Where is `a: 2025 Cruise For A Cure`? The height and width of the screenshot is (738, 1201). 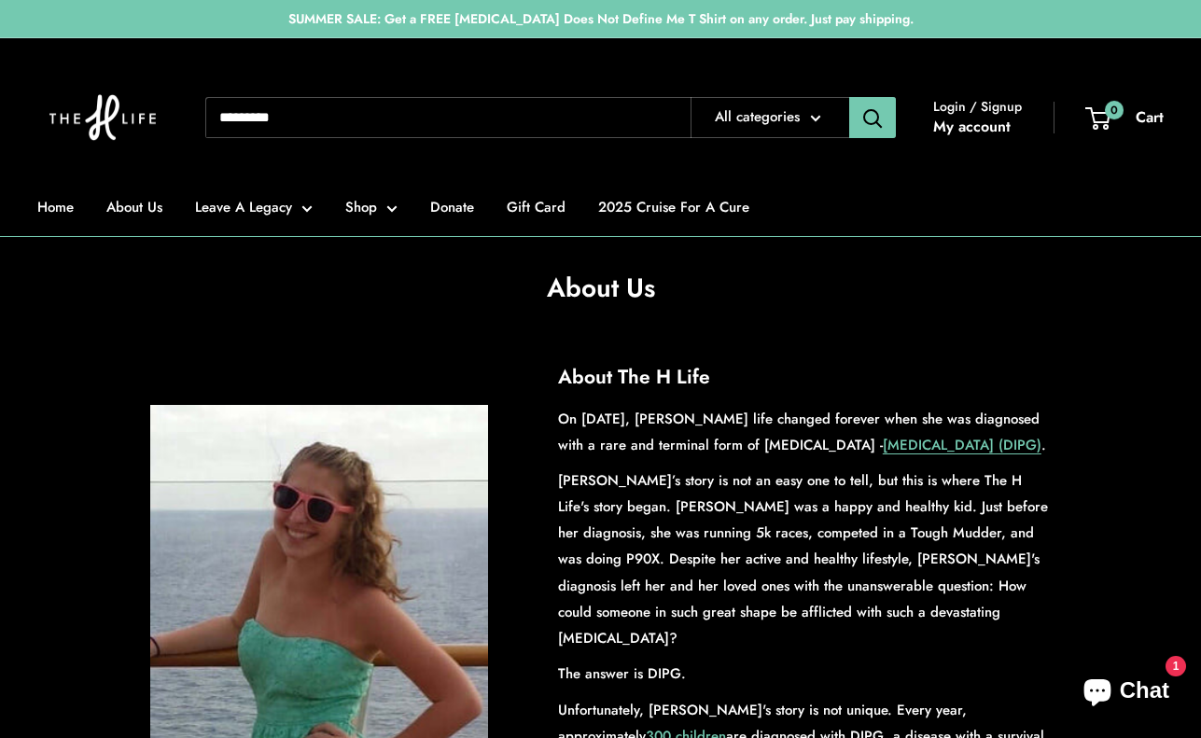 a: 2025 Cruise For A Cure is located at coordinates (674, 207).